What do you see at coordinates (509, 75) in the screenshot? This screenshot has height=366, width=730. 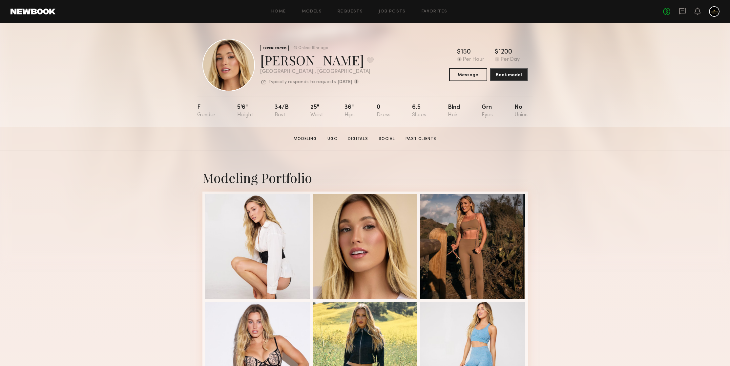 I see `a: Book model` at bounding box center [509, 75].